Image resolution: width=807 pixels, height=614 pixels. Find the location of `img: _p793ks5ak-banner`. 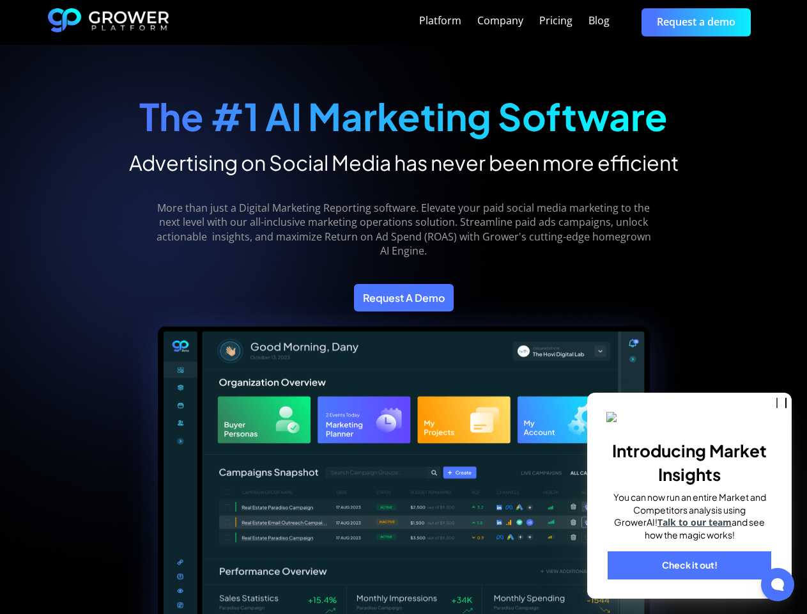

img: _p793ks5ak-banner is located at coordinates (690, 417).